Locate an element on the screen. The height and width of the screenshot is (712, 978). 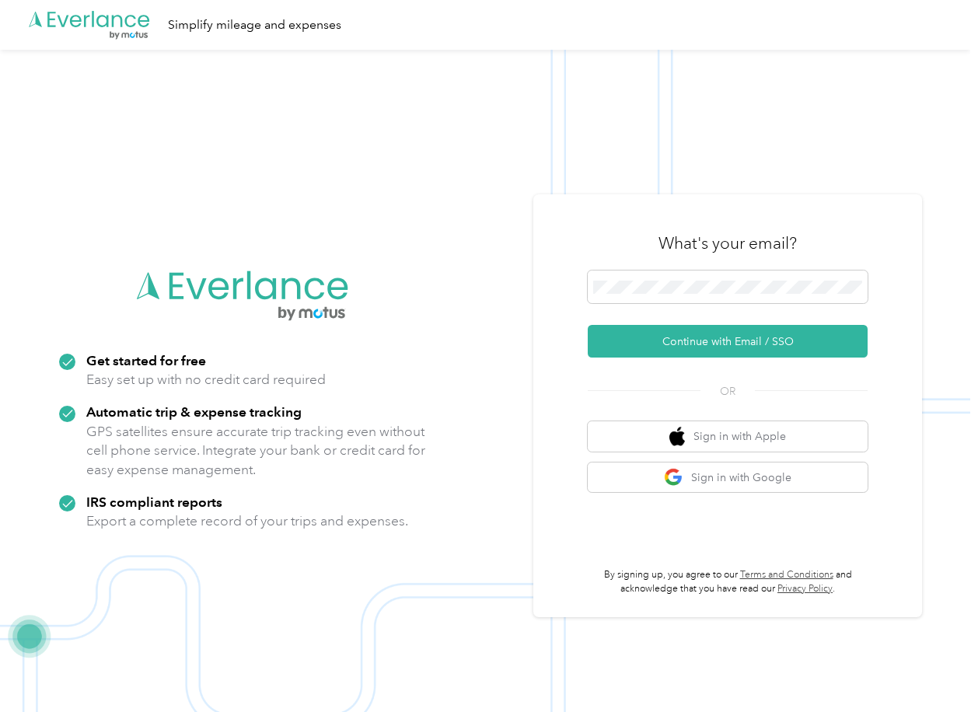
h3: What's your email? is located at coordinates (728, 243).